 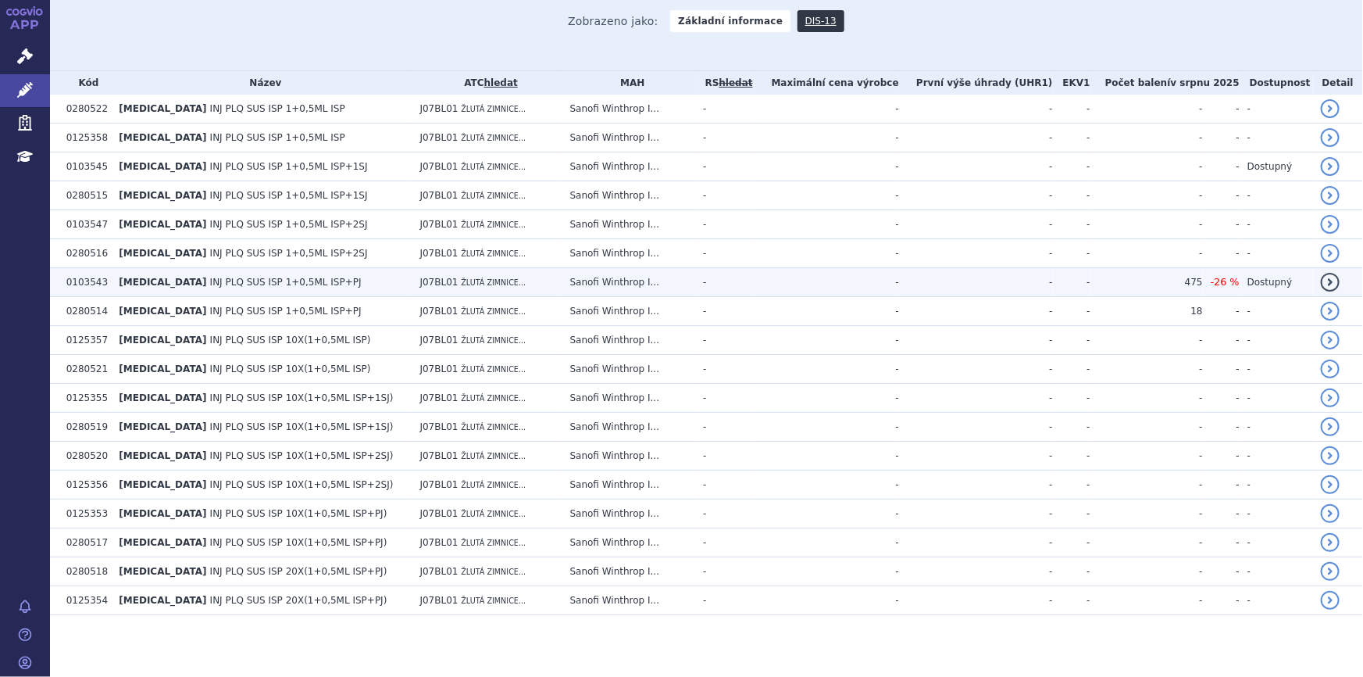 I want to click on th: MAH, so click(x=629, y=83).